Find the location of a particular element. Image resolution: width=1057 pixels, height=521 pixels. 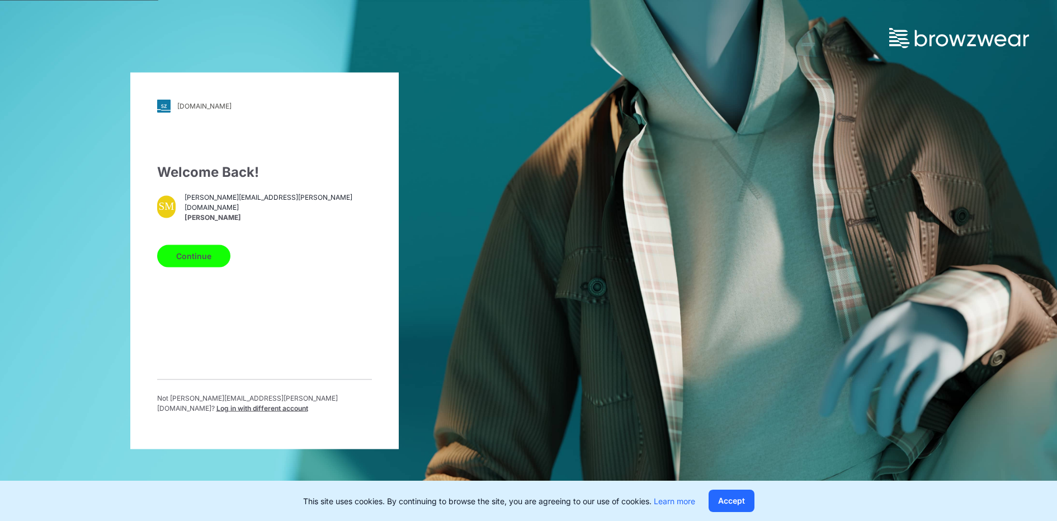

span: Log in with different account is located at coordinates (262, 407).